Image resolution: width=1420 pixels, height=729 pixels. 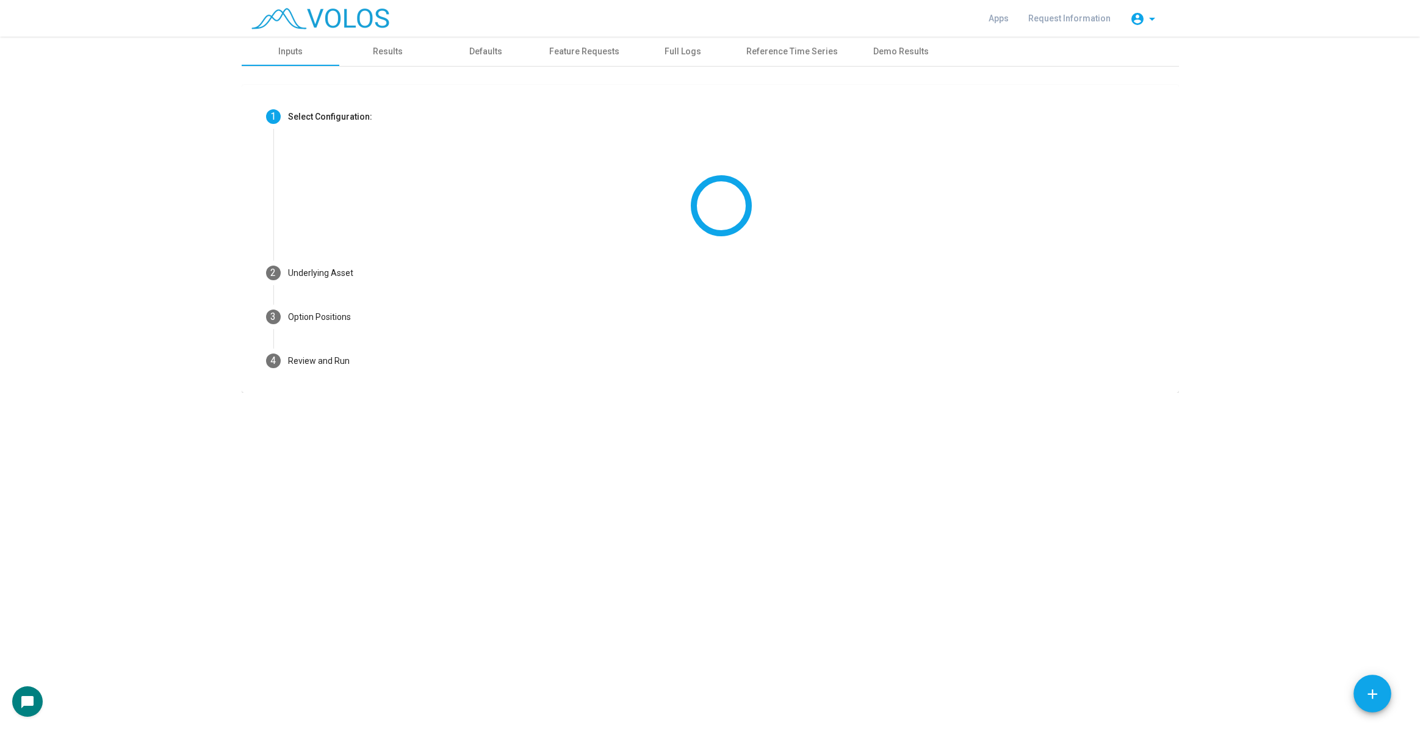 What do you see at coordinates (319, 361) in the screenshot?
I see `div: Review and Run` at bounding box center [319, 361].